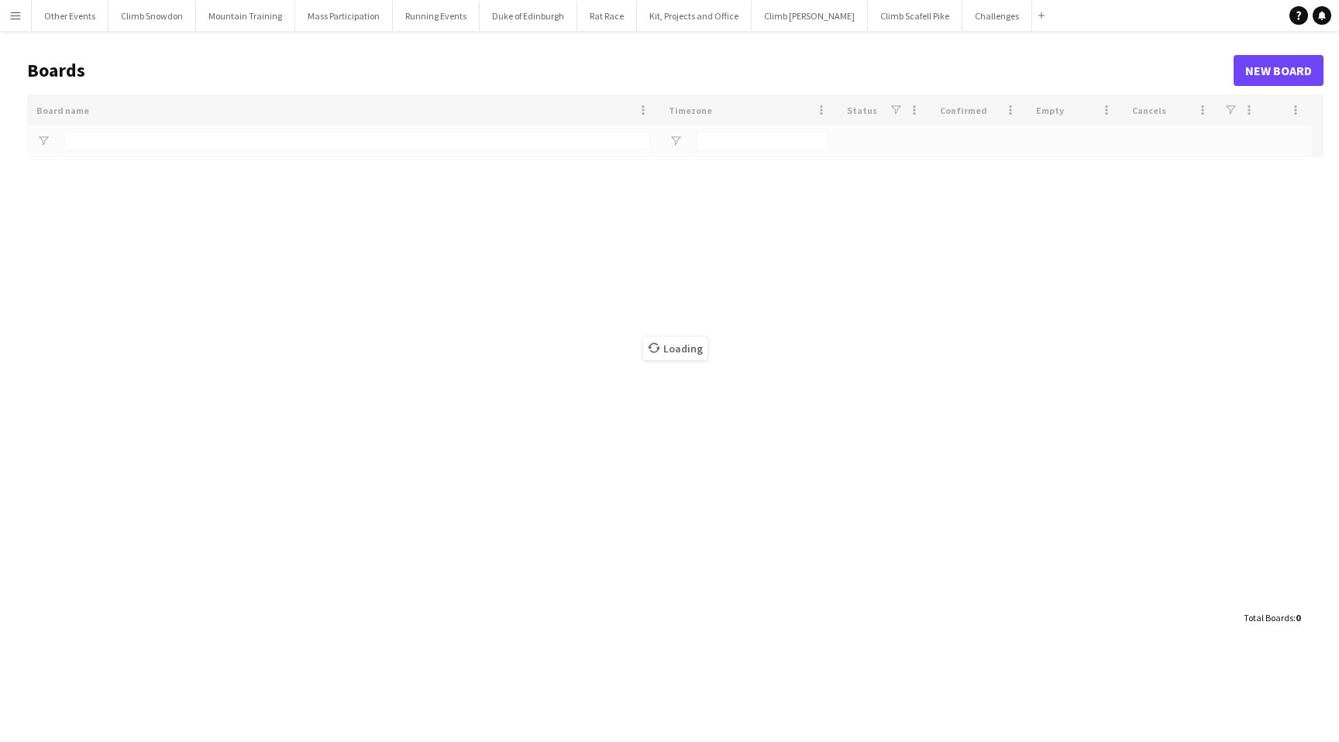 The width and height of the screenshot is (1339, 742). Describe the element at coordinates (1298, 617) in the screenshot. I see `span: 0` at that location.